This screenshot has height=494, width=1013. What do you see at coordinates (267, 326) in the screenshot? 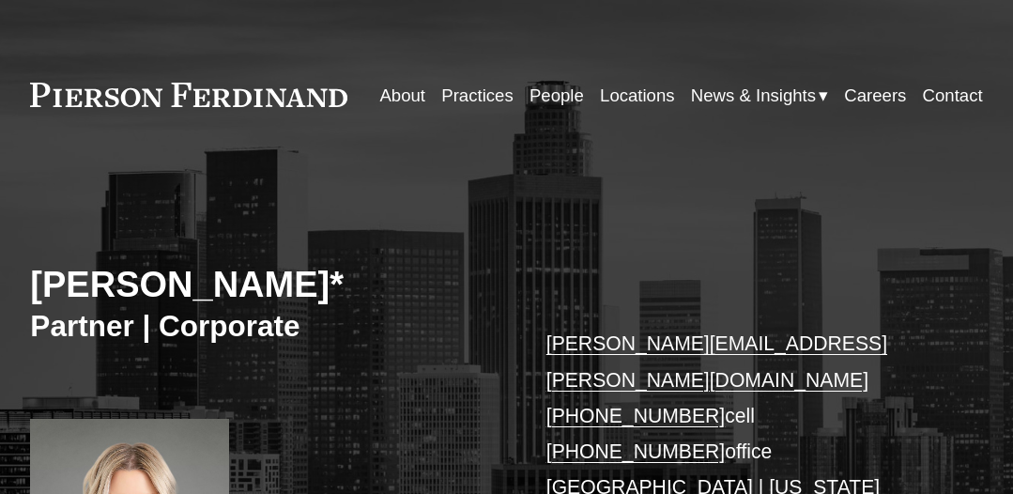
I see `h3: Partner | Corporate` at bounding box center [267, 326].